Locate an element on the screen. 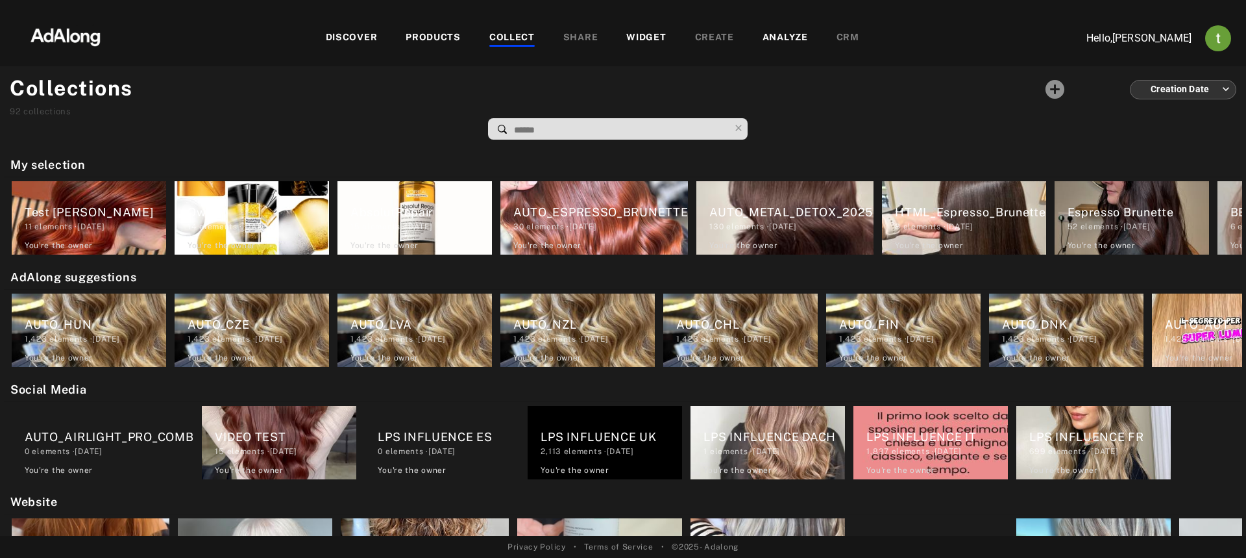 Image resolution: width=1246 pixels, height=558 pixels. span: © 2025 - Adalong is located at coordinates (705, 547).